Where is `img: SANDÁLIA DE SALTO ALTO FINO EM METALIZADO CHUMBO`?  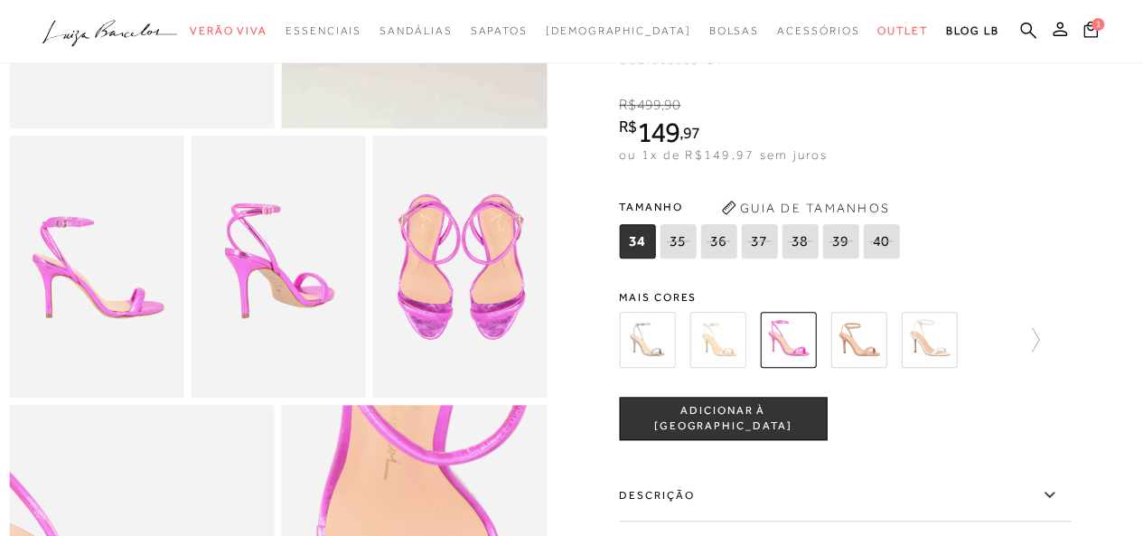 img: SANDÁLIA DE SALTO ALTO FINO EM METALIZADO CHUMBO is located at coordinates (647, 340).